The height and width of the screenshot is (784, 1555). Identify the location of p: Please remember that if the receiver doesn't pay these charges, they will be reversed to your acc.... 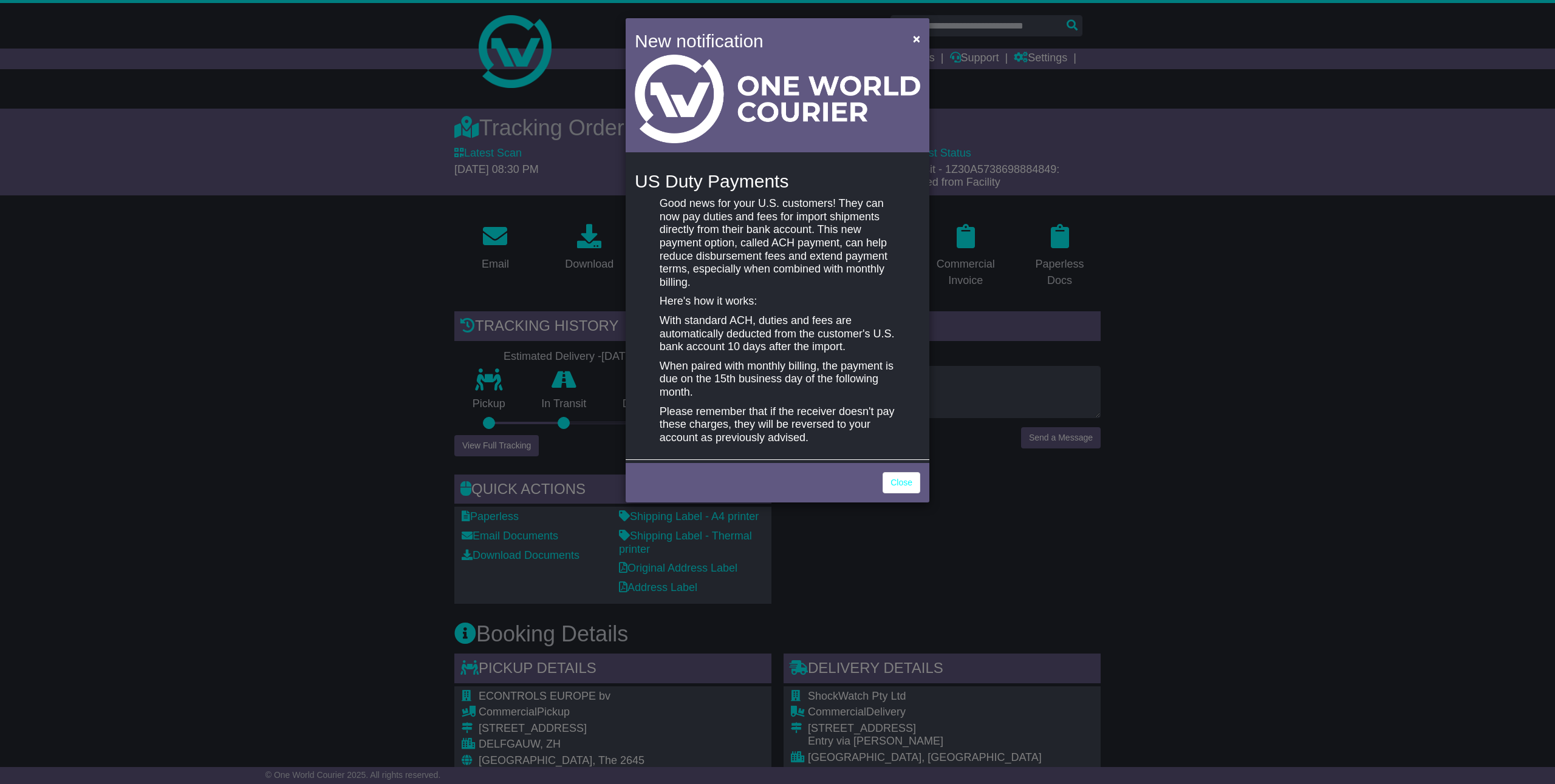
(778, 425).